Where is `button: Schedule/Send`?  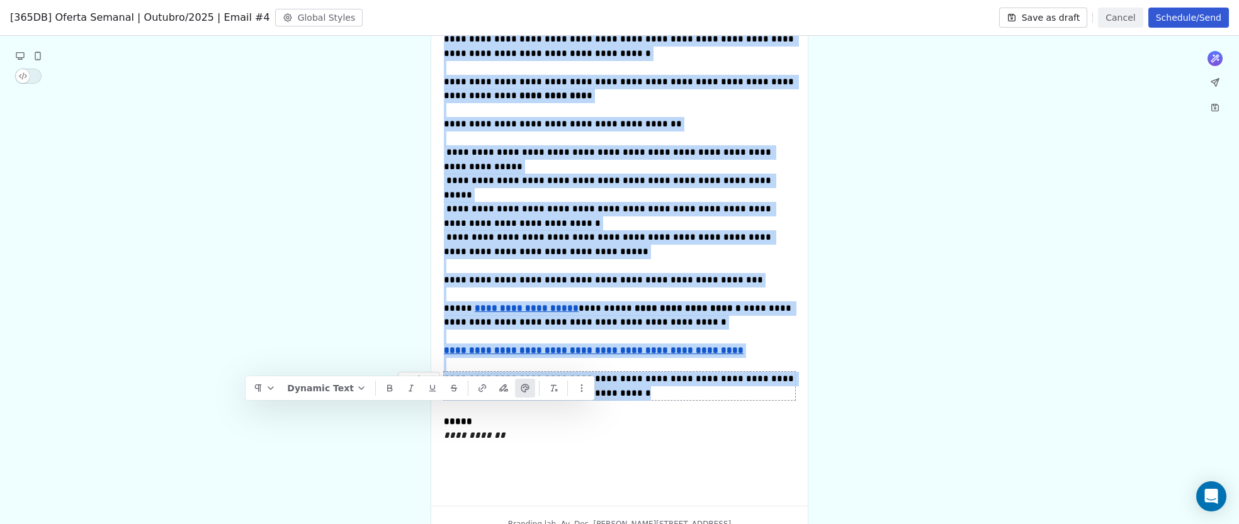
button: Schedule/Send is located at coordinates (1188, 18).